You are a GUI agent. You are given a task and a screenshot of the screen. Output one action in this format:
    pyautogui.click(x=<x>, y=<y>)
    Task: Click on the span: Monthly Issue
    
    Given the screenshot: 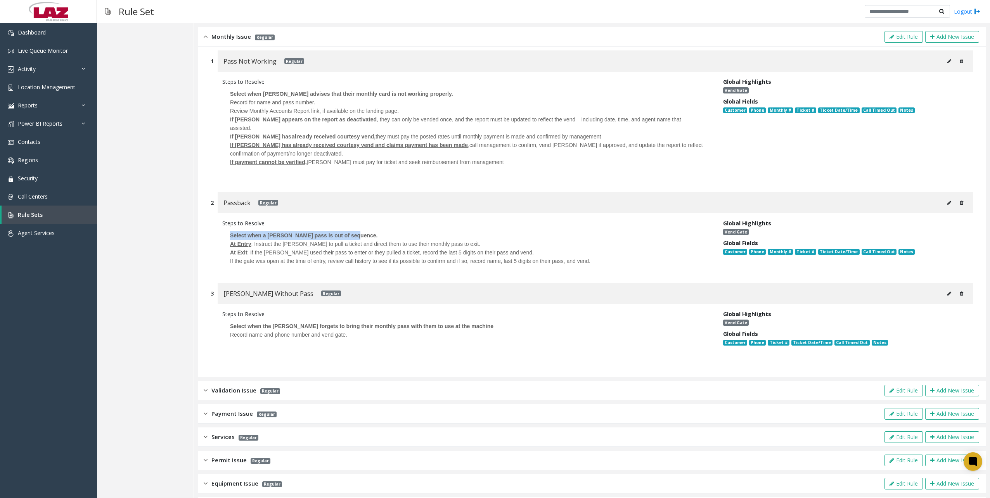 What is the action you would take?
    pyautogui.click(x=231, y=36)
    